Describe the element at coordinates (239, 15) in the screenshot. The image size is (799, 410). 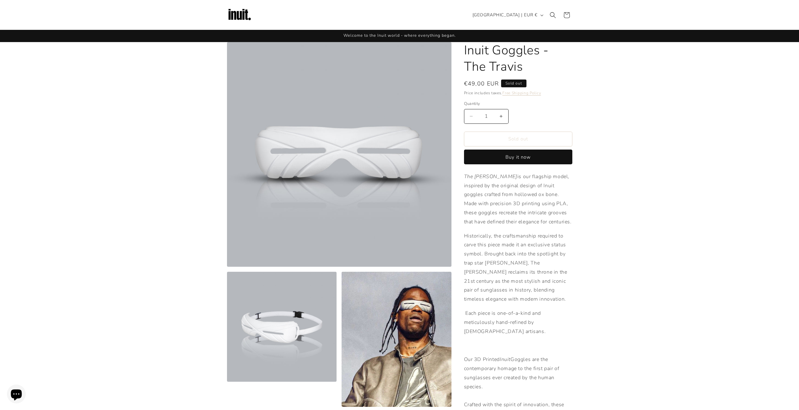
I see `img: Inuit Logo` at that location.